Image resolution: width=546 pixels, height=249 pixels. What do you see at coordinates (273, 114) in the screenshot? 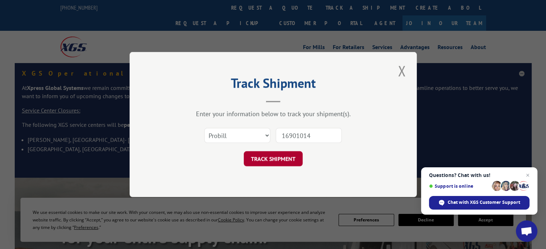
I see `div: Enter your information below to track your shipment(s).` at bounding box center [273, 114].